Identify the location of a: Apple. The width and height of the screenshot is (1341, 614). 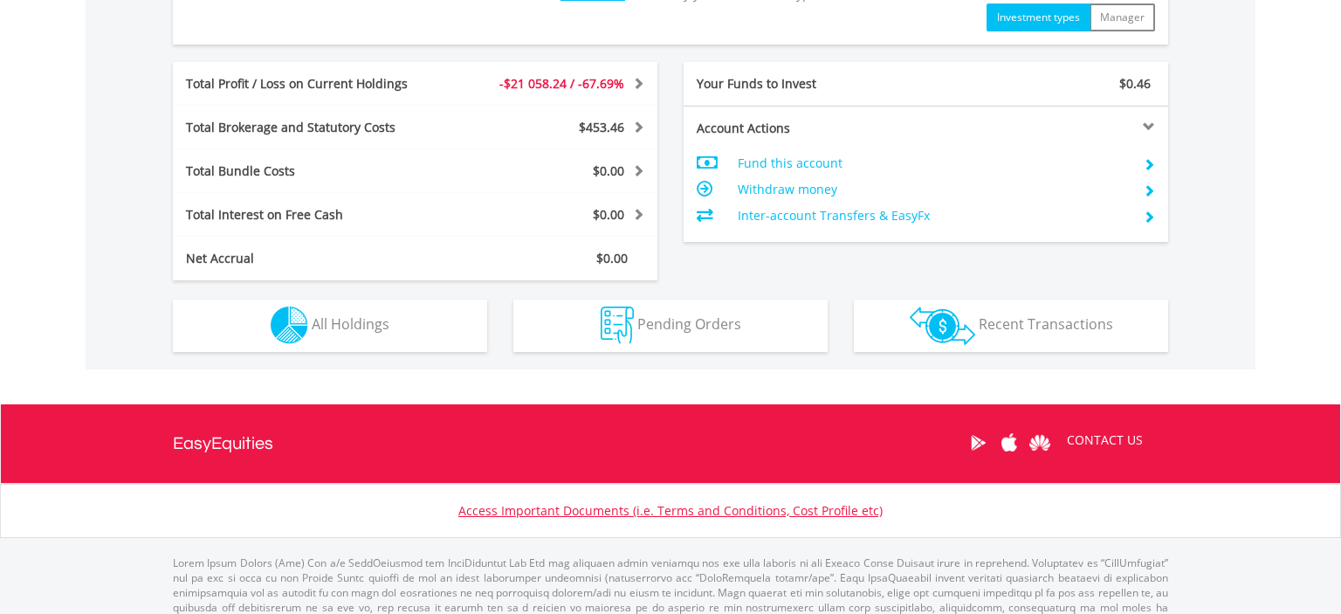
(1008, 443).